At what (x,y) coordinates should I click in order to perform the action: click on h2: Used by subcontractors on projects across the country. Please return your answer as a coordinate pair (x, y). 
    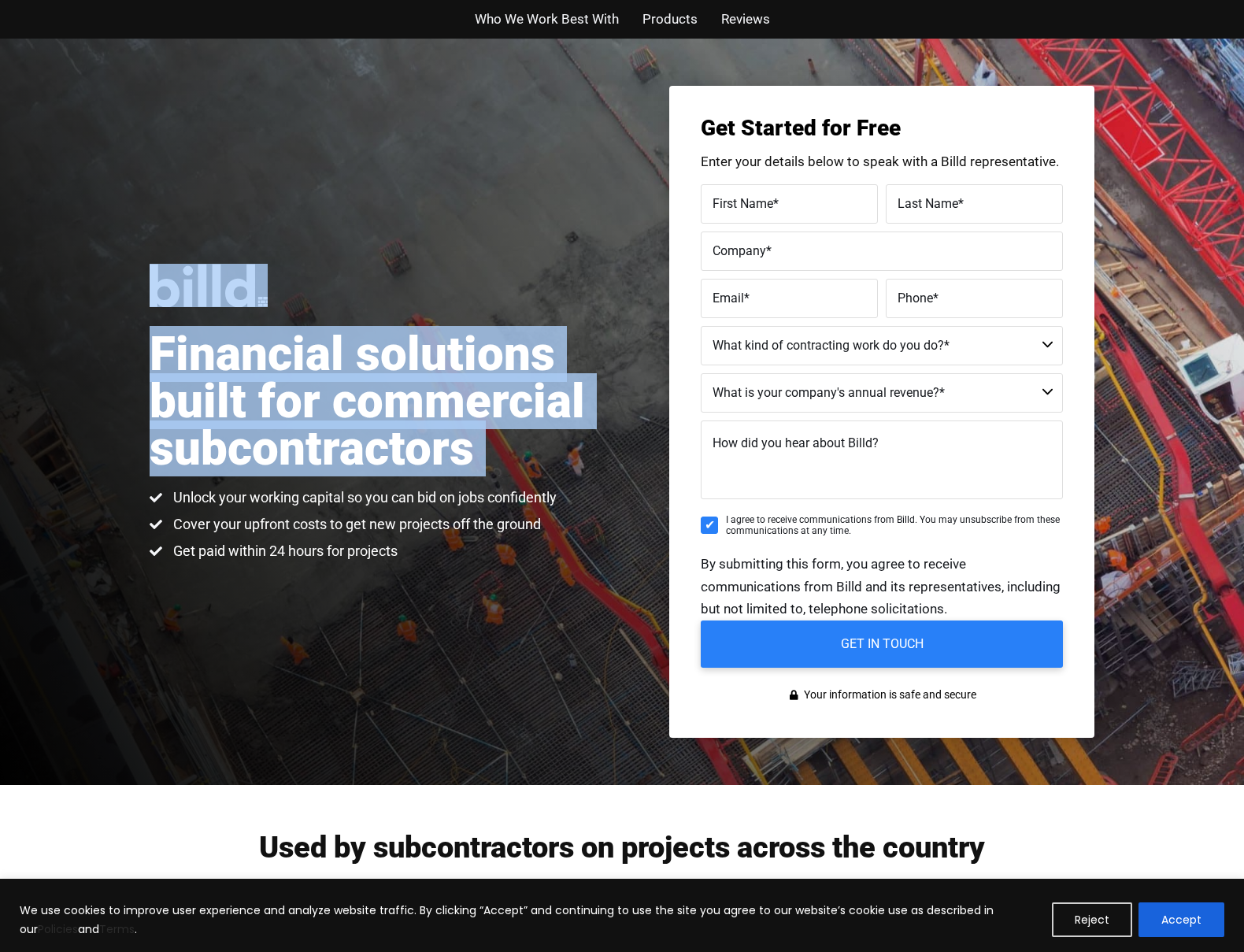
    Looking at the image, I should click on (622, 847).